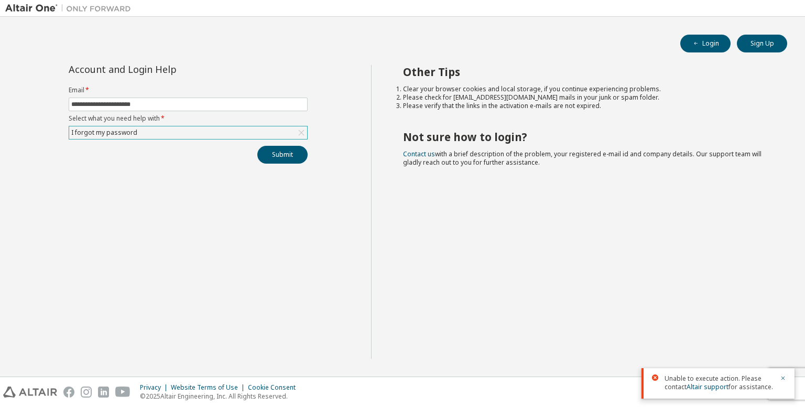  What do you see at coordinates (719, 383) in the screenshot?
I see `span: Unable to execute action. Please contact for assistance.` at bounding box center [719, 383].